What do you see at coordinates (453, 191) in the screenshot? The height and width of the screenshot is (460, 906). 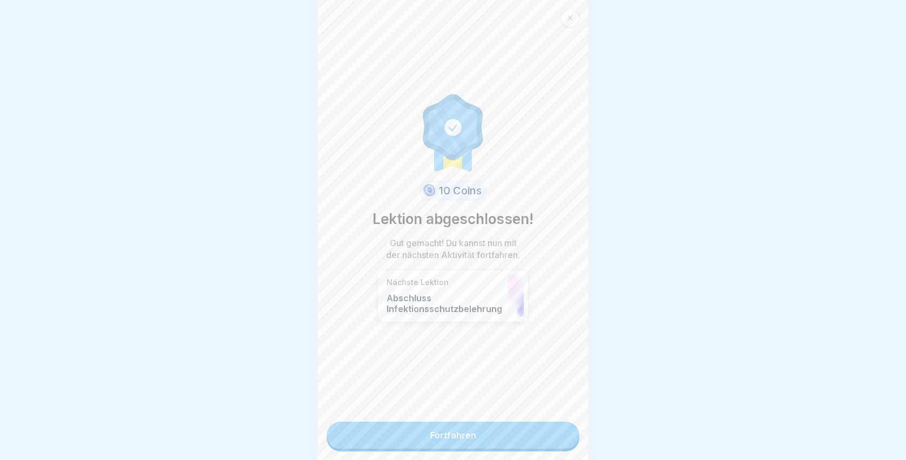 I see `div: 10 Coins` at bounding box center [453, 191].